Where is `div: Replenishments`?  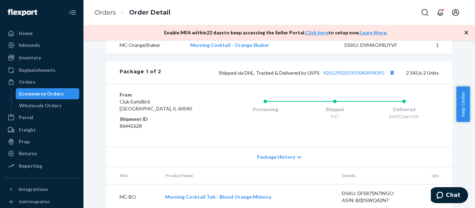
div: Replenishments is located at coordinates (37, 70).